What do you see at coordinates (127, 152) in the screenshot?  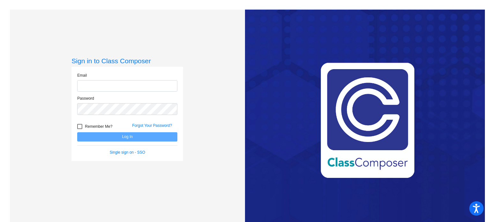 I see `a: Single sign on - SSO` at bounding box center [127, 152].